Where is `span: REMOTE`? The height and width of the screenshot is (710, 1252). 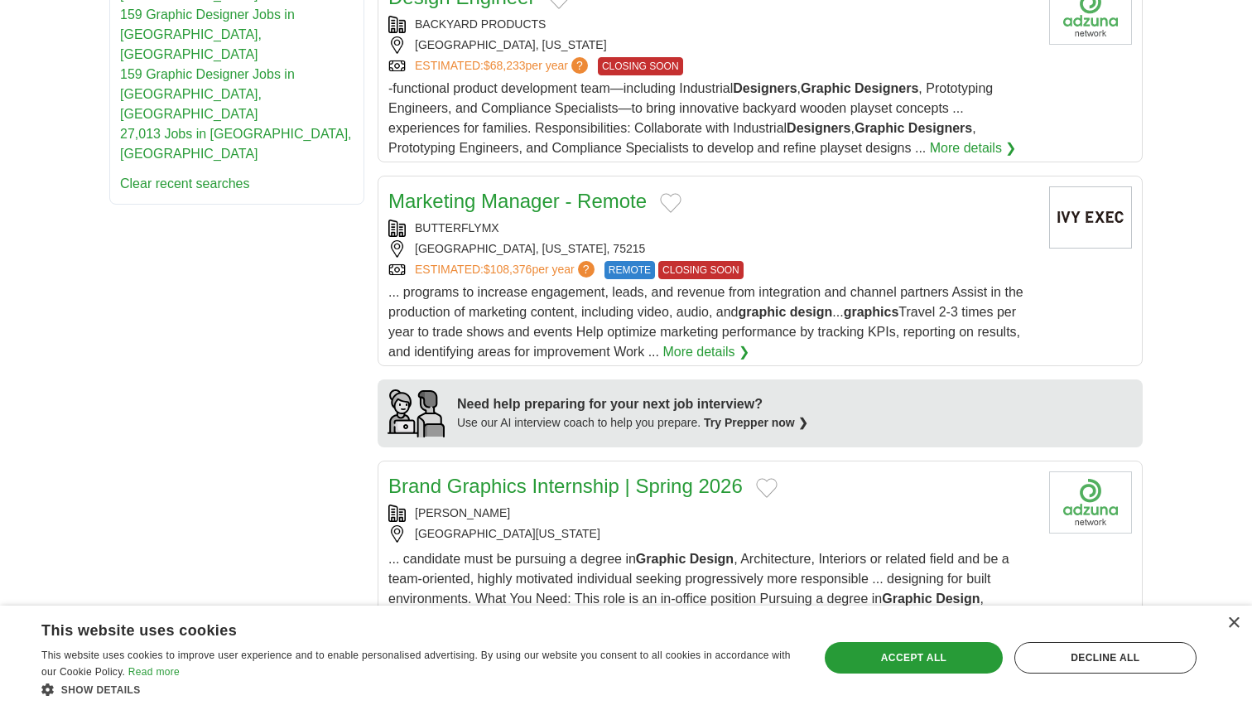
span: REMOTE is located at coordinates (629, 270).